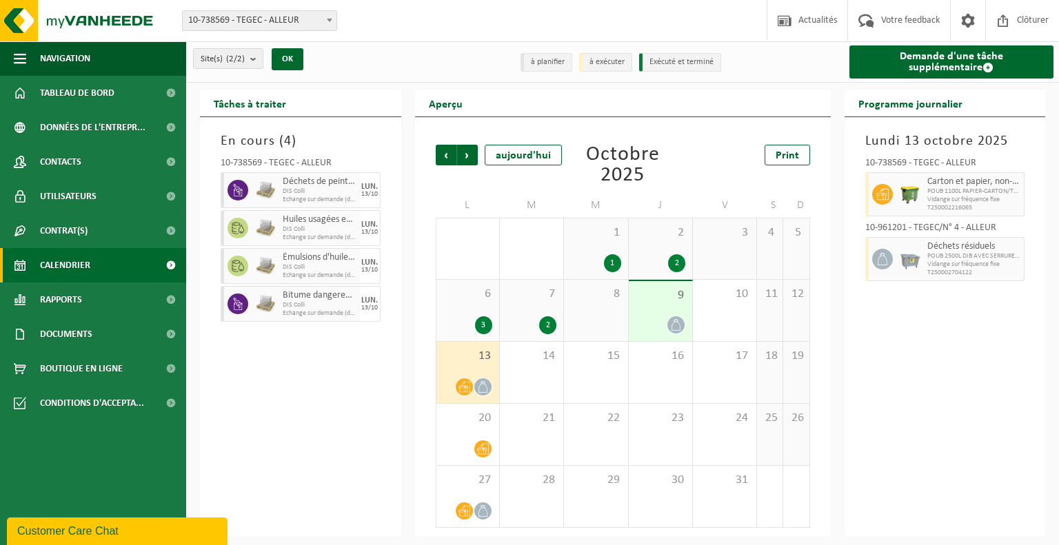  I want to click on span: 11, so click(769, 294).